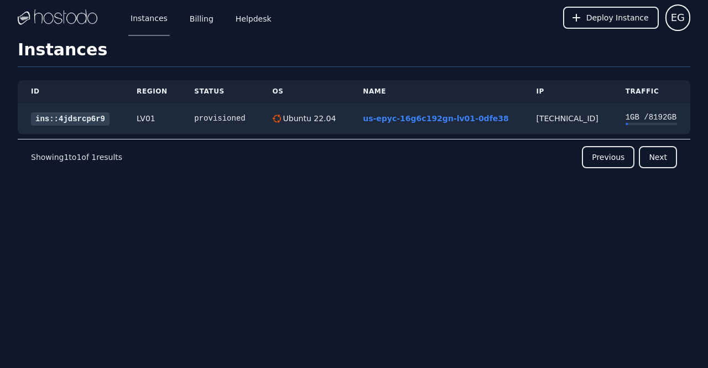 The image size is (708, 368). What do you see at coordinates (435, 118) in the screenshot?
I see `a: us-epyc-16g6c192gn-lv01-0dfe38` at bounding box center [435, 118].